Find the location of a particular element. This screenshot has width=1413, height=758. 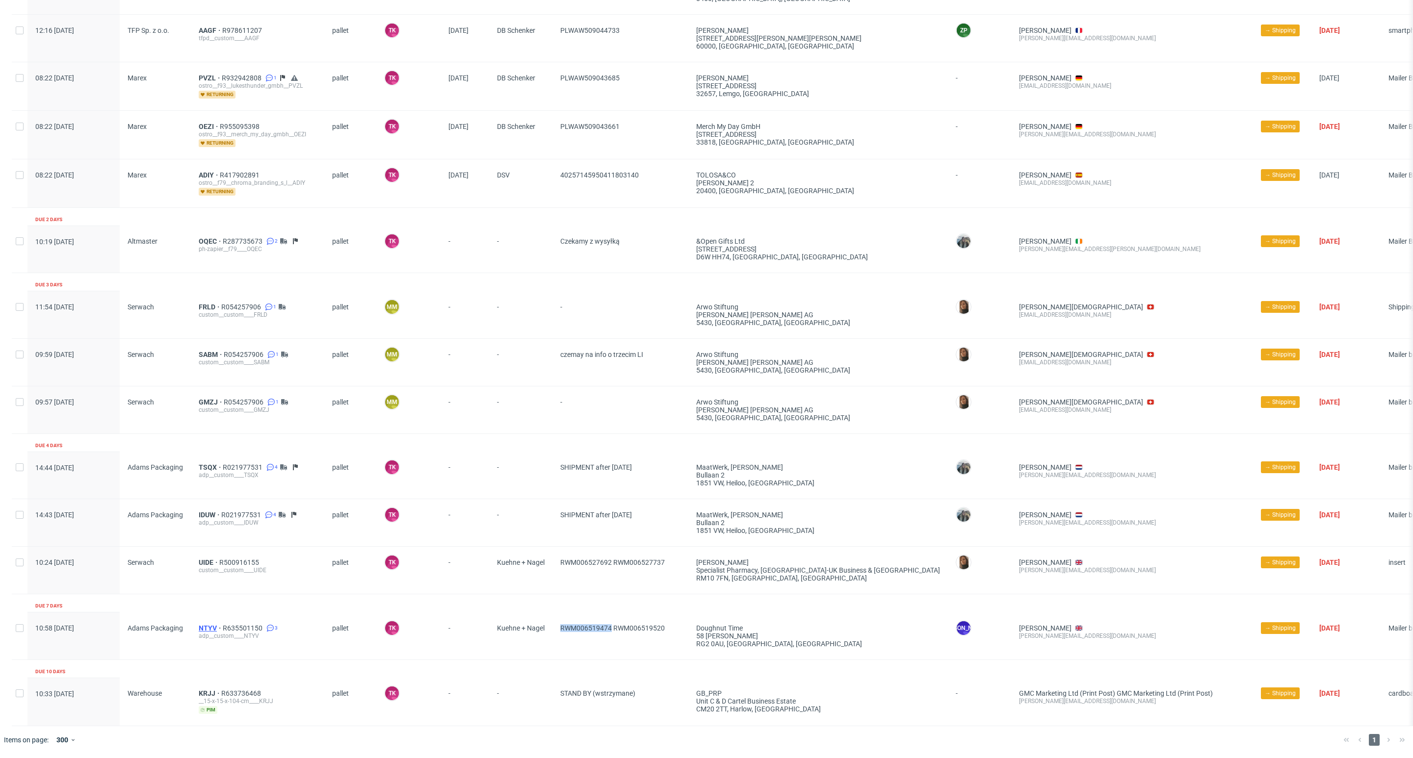

span: R417902891 is located at coordinates (240, 175).